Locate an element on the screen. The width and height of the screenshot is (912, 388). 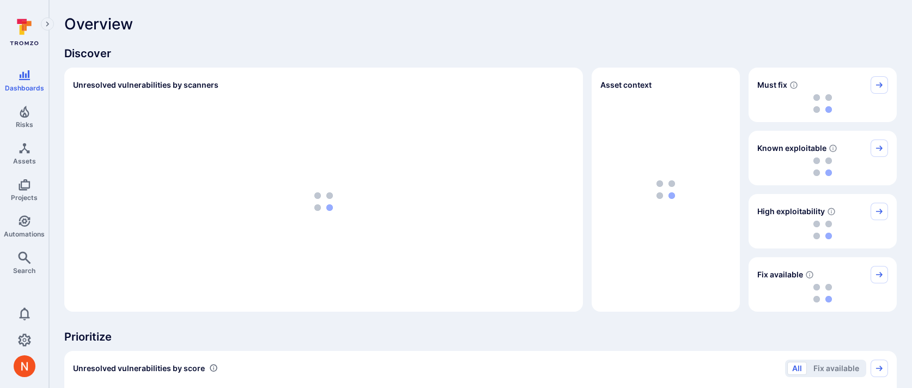
img: ACg8ocIprwjrgDQnDsNSk9Ghn5p5-B8DpAKWoJ5Gi9syOE4K59tr4Q=s96-c is located at coordinates (25, 366).